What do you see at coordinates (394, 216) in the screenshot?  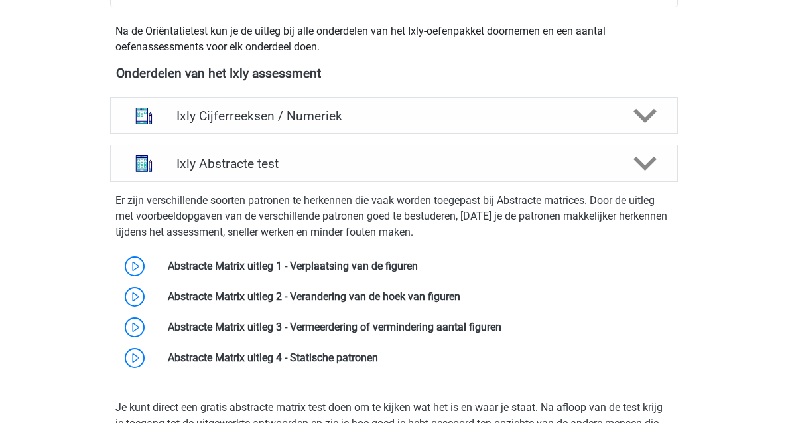 I see `p: Er zijn verschillende soorten patronen te herkennen die vaak worden toegepast bij Abstracte matri...` at bounding box center [394, 216].